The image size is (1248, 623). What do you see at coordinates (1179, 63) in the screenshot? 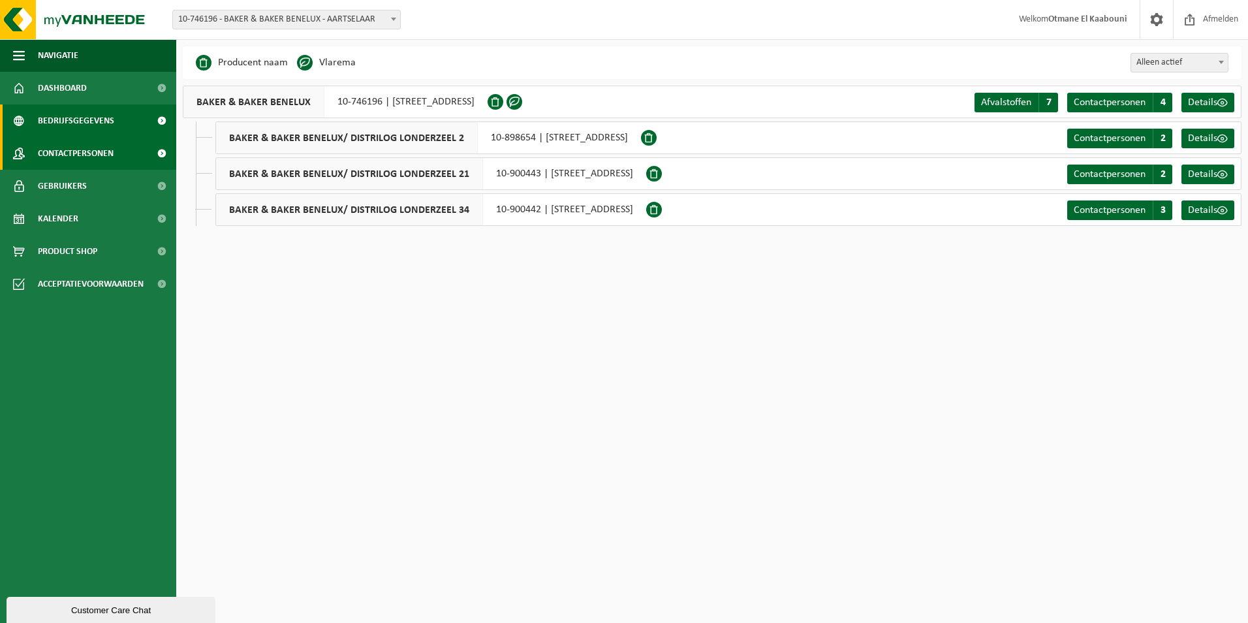
I see `span: Alleen actief` at bounding box center [1179, 63].